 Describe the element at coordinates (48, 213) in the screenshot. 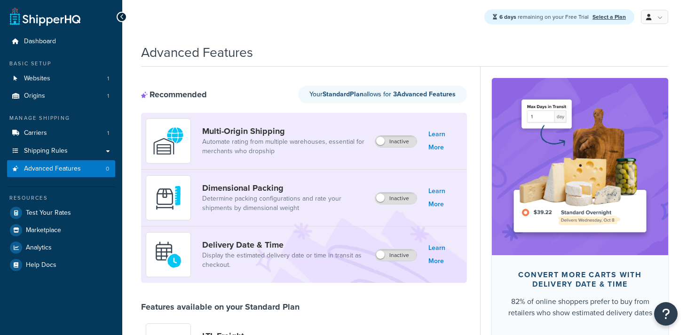

I see `span: Test Your Rates` at that location.